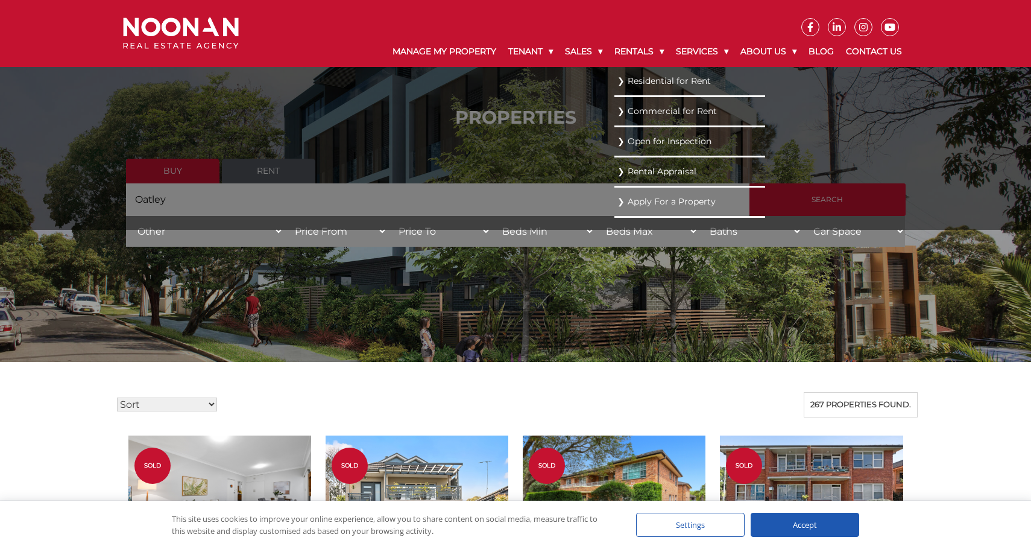  What do you see at coordinates (690, 171) in the screenshot?
I see `a: Rental Appraisal` at bounding box center [690, 171].